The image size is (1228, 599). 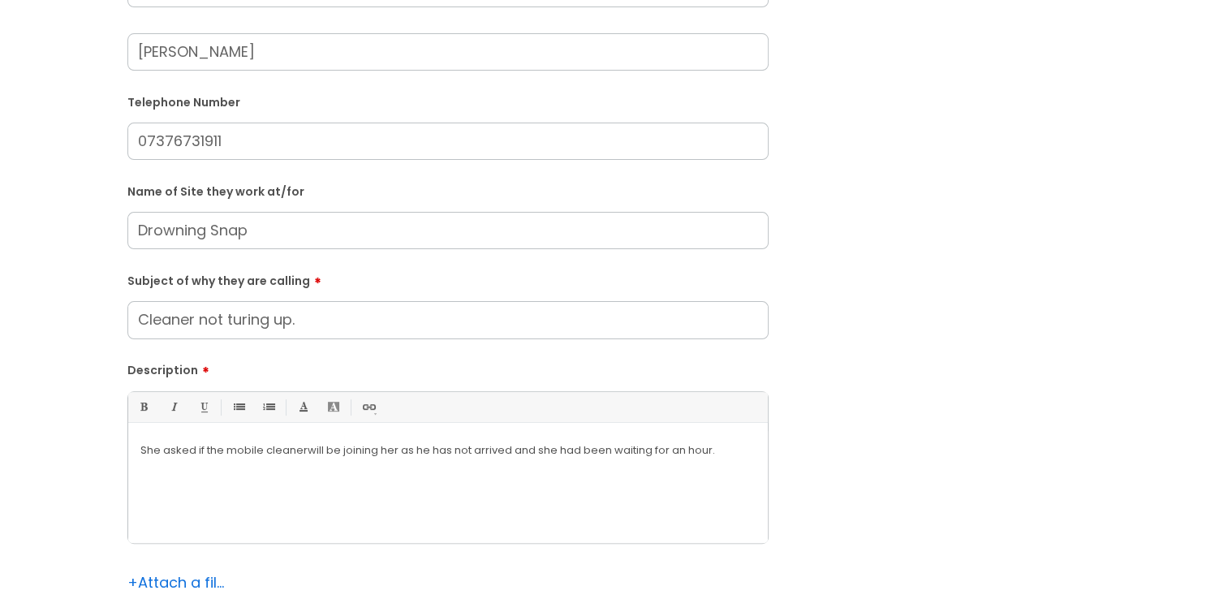 What do you see at coordinates (173, 406) in the screenshot?
I see `a: Italic (Ctrl-I)` at bounding box center [173, 406].